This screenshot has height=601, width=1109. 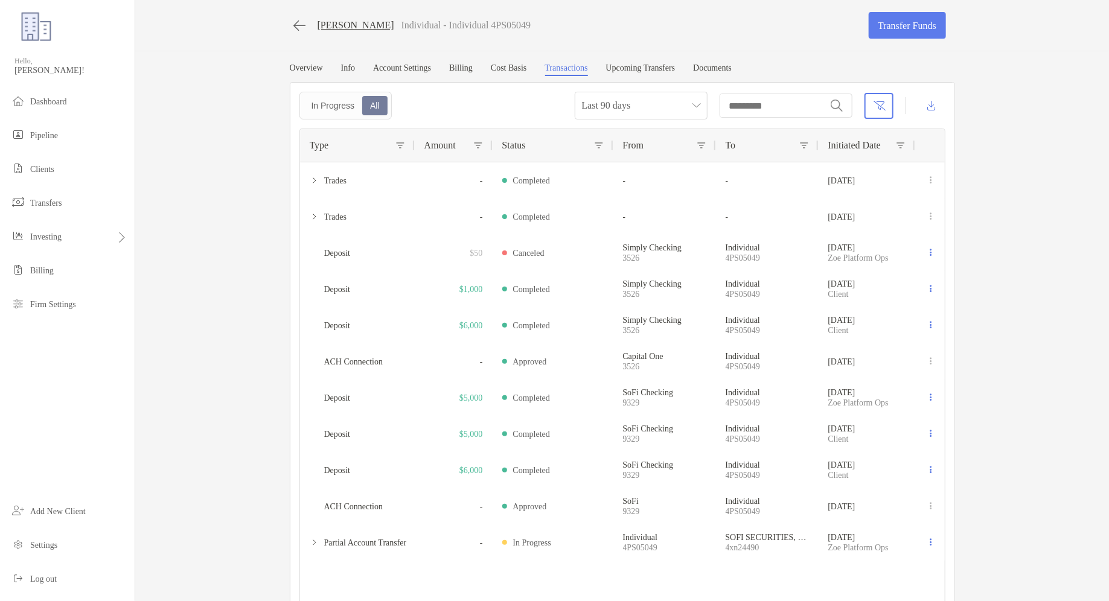 I want to click on span: Add New Client, so click(x=58, y=511).